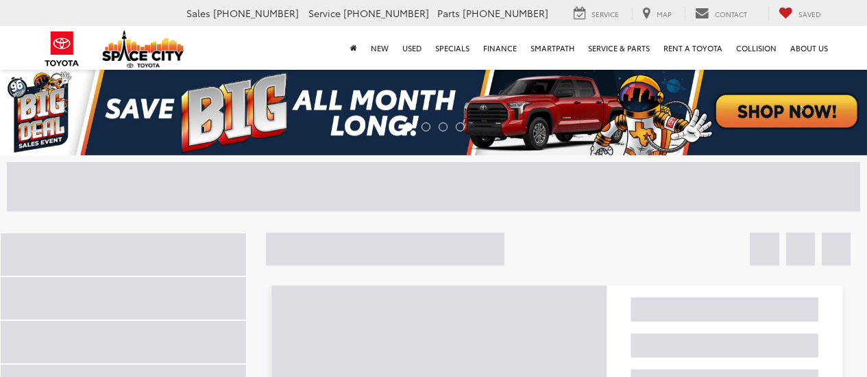 The width and height of the screenshot is (867, 377). Describe the element at coordinates (619, 48) in the screenshot. I see `a: Service & Parts` at that location.